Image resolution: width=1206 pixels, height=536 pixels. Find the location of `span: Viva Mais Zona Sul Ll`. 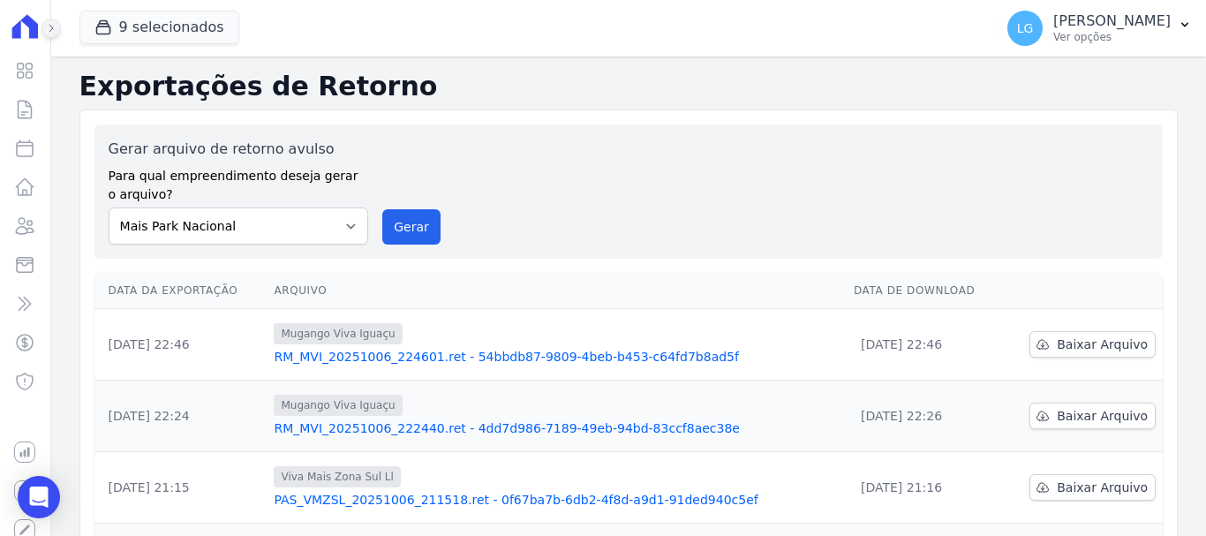

span: Viva Mais Zona Sul Ll is located at coordinates (336, 477).